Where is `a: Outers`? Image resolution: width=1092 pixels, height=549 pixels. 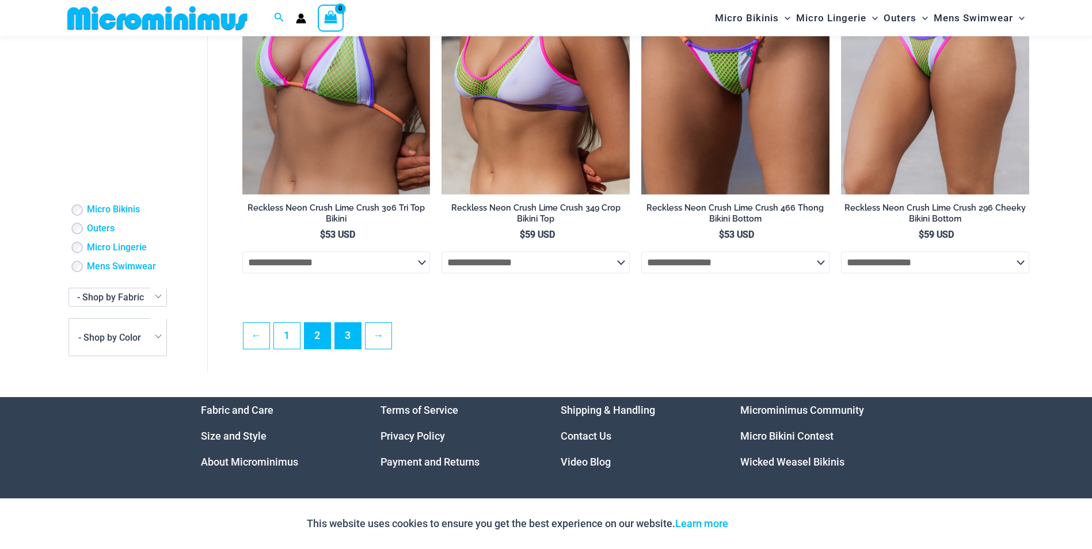 a: Outers is located at coordinates (101, 229).